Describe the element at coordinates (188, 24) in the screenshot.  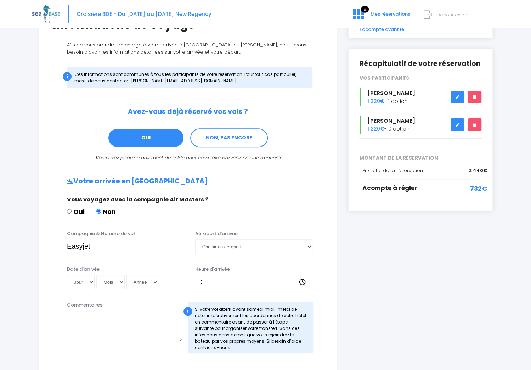
I see `h1: Informations de voyage` at that location.